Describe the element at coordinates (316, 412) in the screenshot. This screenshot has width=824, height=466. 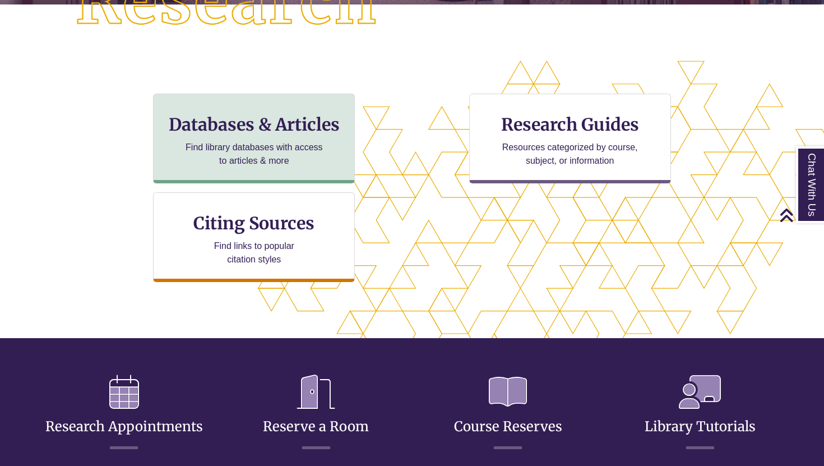
I see `a: Reserve a Room` at that location.